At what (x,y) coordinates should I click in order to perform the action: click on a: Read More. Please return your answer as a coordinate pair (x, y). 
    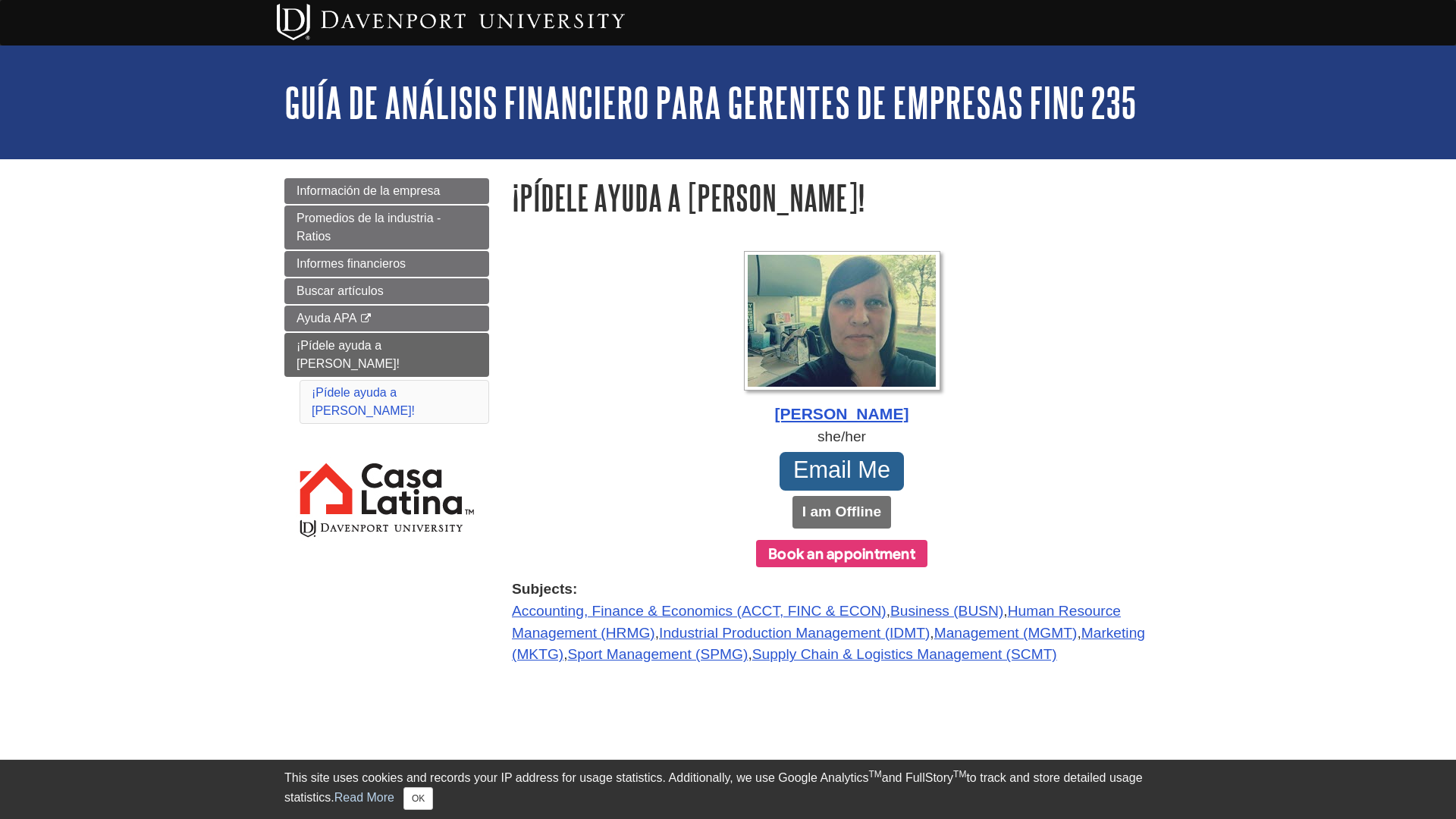
    Looking at the image, I should click on (364, 796).